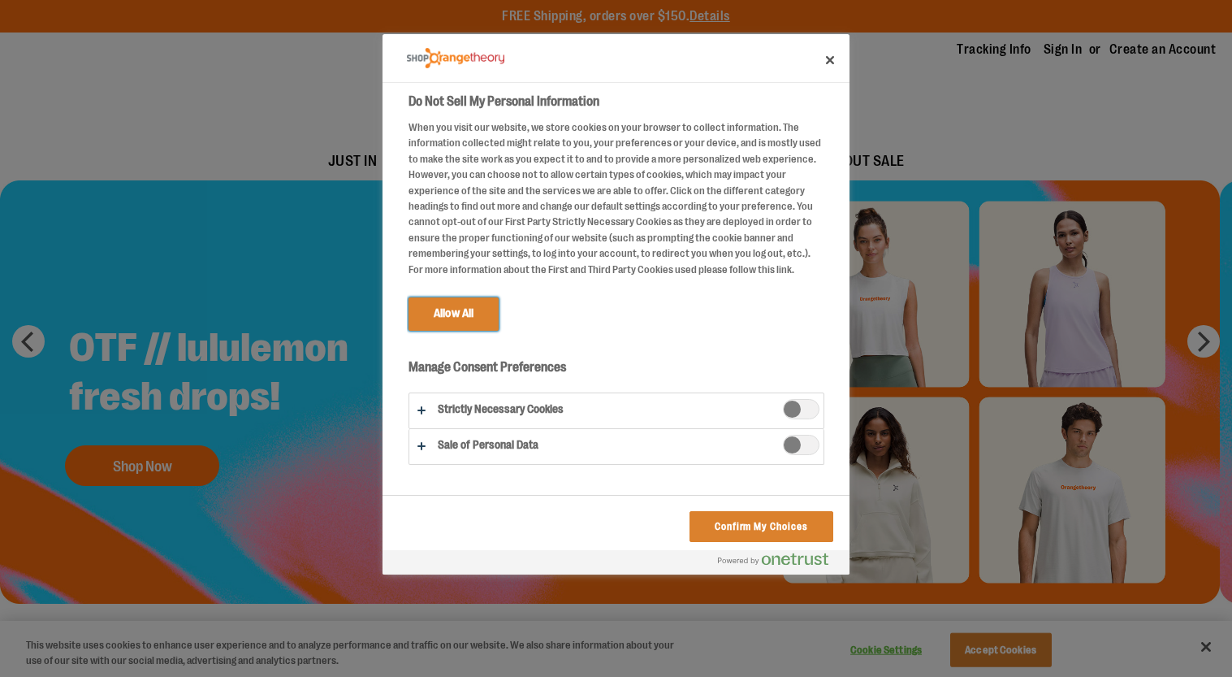 This screenshot has height=677, width=1232. I want to click on h3: Manage Consent Preferences, so click(617, 371).